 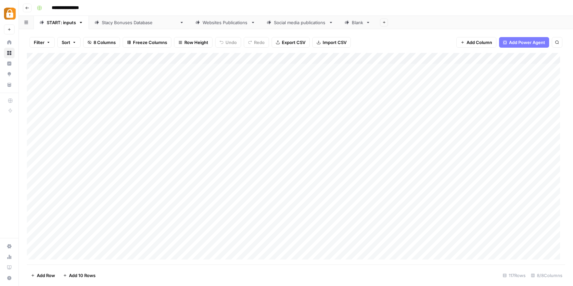 What do you see at coordinates (293, 42) in the screenshot?
I see `span: Export CSV` at bounding box center [293, 42].